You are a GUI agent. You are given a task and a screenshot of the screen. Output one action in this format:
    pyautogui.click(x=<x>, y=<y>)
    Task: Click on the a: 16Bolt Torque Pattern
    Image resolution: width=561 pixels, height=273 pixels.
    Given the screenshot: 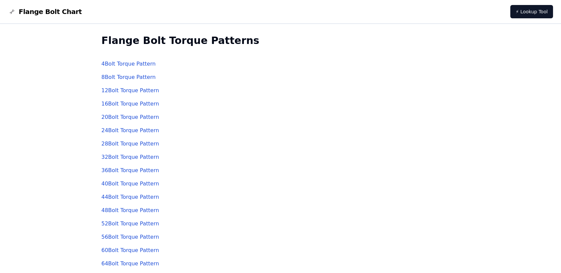 What is the action you would take?
    pyautogui.click(x=130, y=104)
    